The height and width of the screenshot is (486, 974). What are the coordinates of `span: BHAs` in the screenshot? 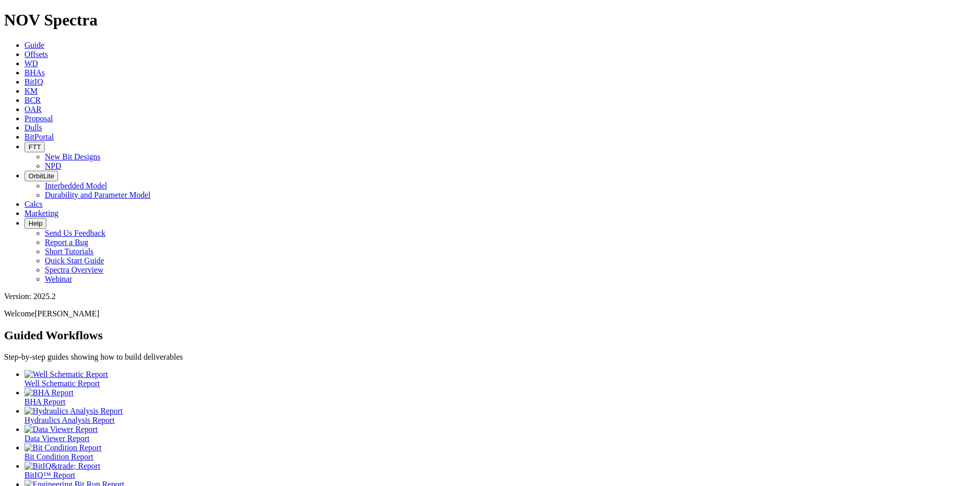 It's located at (35, 72).